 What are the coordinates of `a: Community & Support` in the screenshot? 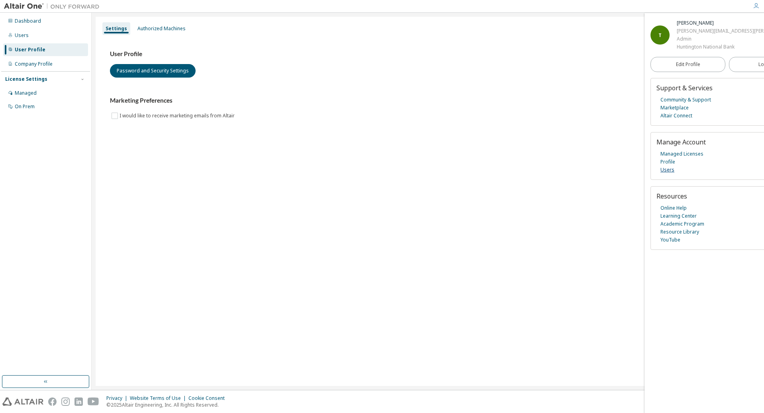 It's located at (686, 100).